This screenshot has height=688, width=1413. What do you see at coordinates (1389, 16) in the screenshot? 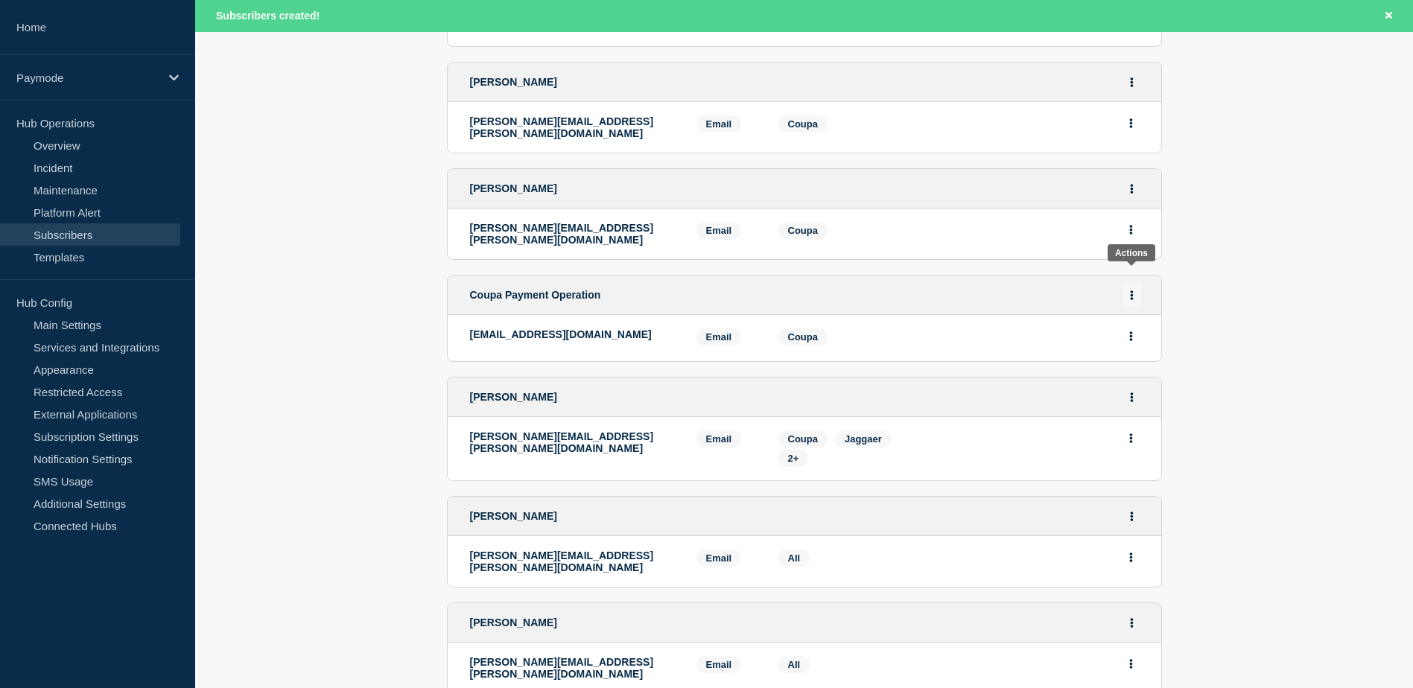
I see `button: Close banner` at bounding box center [1389, 16].